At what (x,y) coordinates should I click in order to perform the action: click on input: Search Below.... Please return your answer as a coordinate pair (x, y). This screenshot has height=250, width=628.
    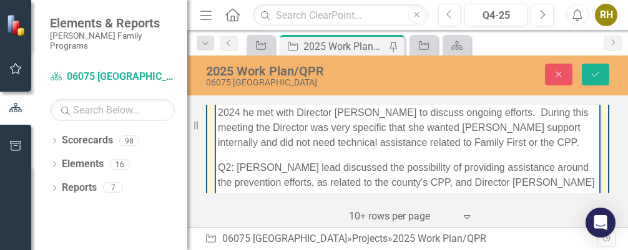
    Looking at the image, I should click on (112, 110).